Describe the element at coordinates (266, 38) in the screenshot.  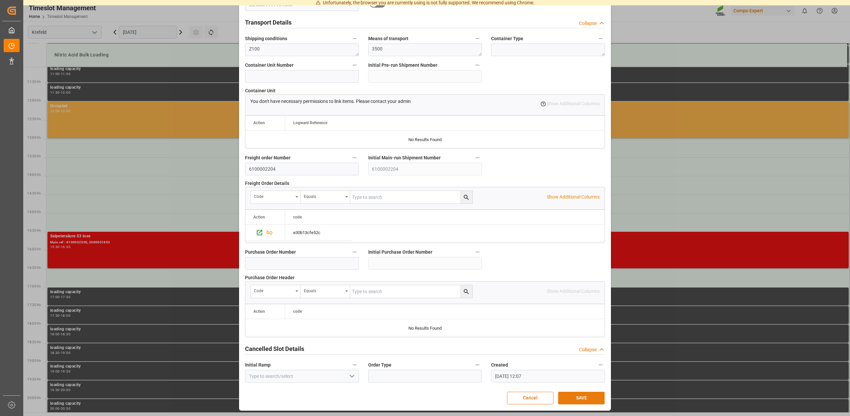
I see `span: Shipping conditions` at that location.